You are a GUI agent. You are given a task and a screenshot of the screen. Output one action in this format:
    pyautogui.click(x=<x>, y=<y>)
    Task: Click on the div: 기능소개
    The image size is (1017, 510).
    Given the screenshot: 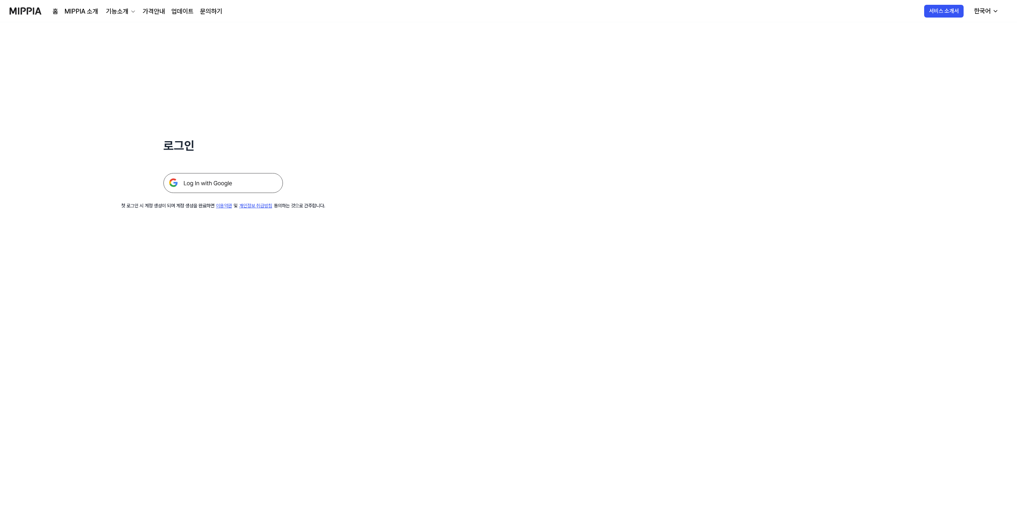 What is the action you would take?
    pyautogui.click(x=117, y=12)
    